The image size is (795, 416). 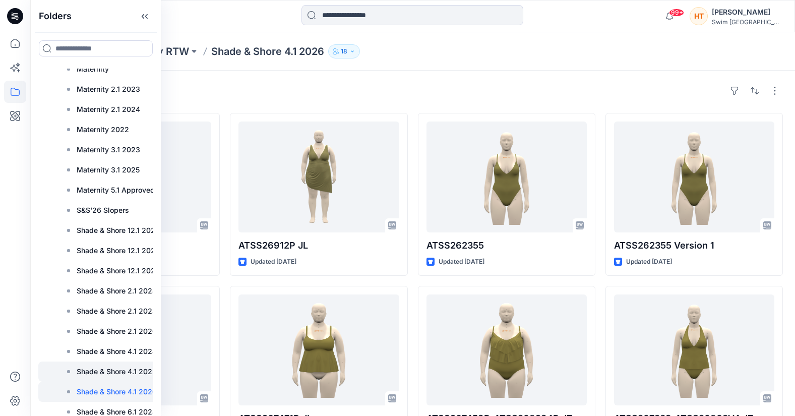 I want to click on span: 99+, so click(x=677, y=13).